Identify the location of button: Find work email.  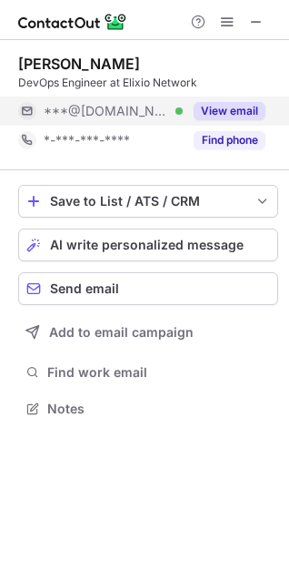
(148, 372).